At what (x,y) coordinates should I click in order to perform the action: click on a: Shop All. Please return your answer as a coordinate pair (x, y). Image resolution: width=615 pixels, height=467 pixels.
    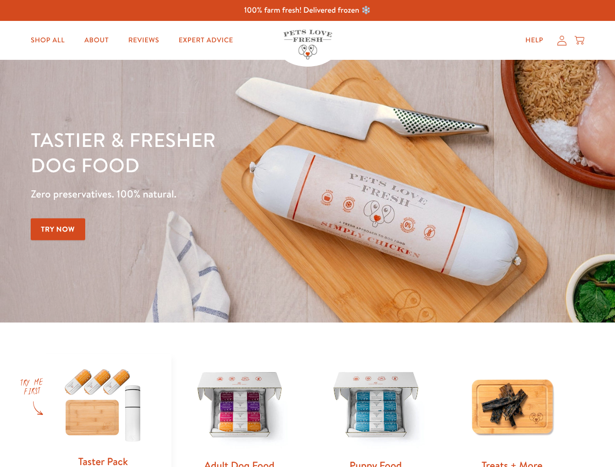
    Looking at the image, I should click on (48, 40).